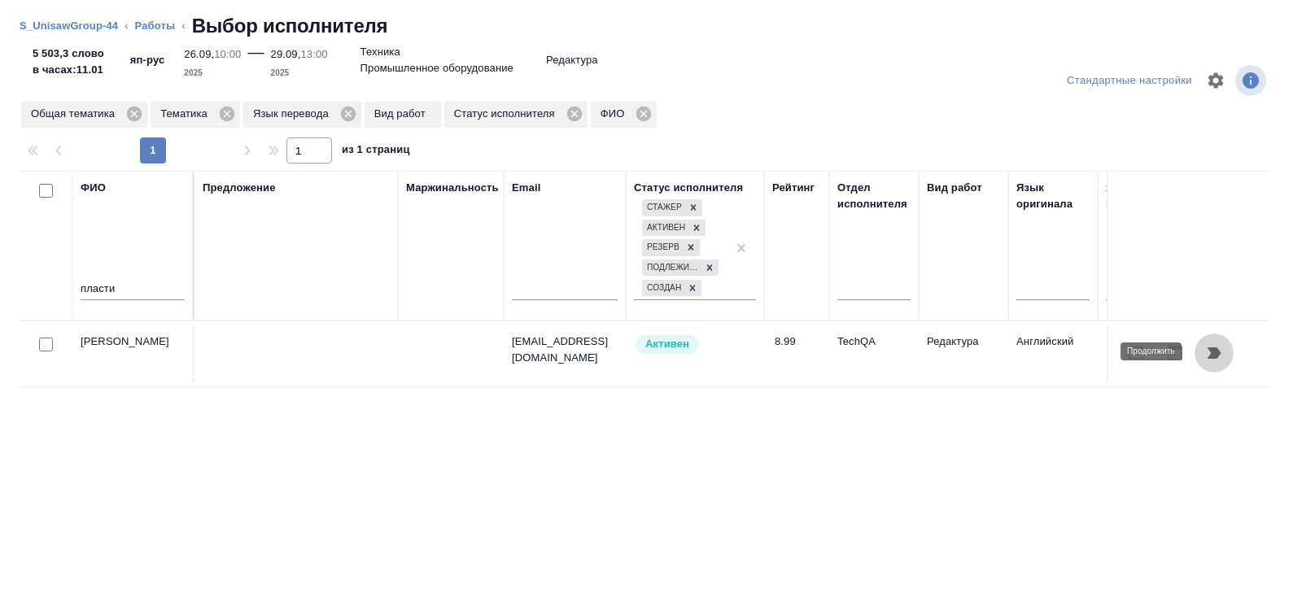 The image size is (1302, 593). I want to click on p: Язык перевода, so click(294, 114).